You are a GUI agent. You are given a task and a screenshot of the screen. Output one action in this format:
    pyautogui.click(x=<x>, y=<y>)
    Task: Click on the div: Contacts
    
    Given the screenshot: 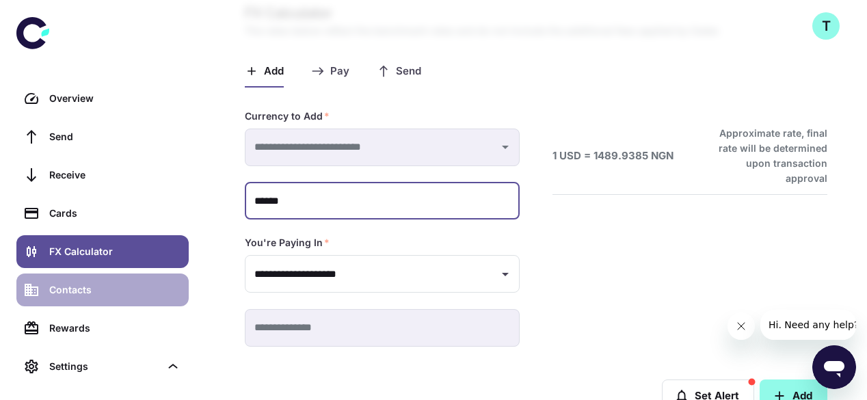 What is the action you would take?
    pyautogui.click(x=115, y=290)
    